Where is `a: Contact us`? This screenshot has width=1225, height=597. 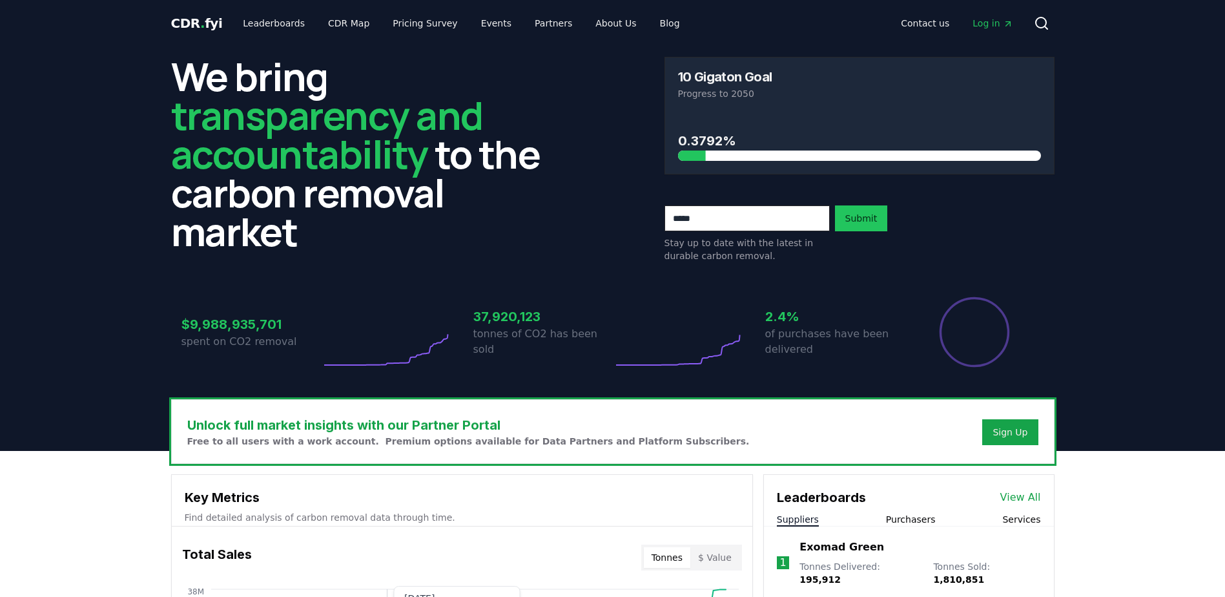
a: Contact us is located at coordinates (925, 23).